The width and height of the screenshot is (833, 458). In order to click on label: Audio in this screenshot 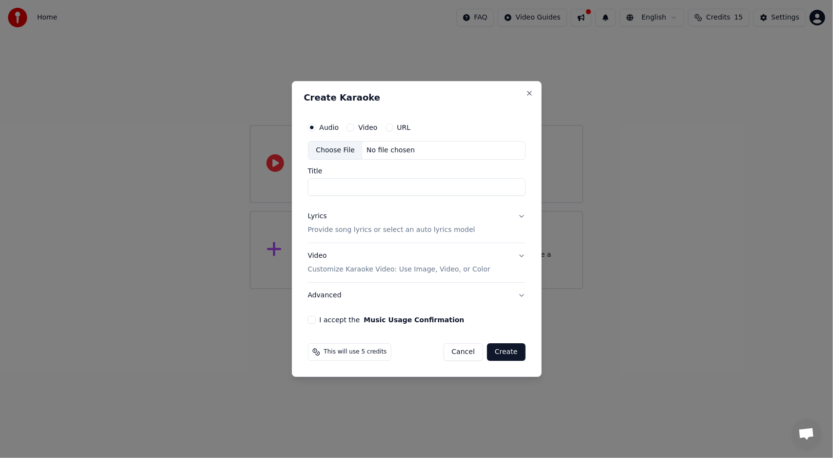, I will do `click(330, 127)`.